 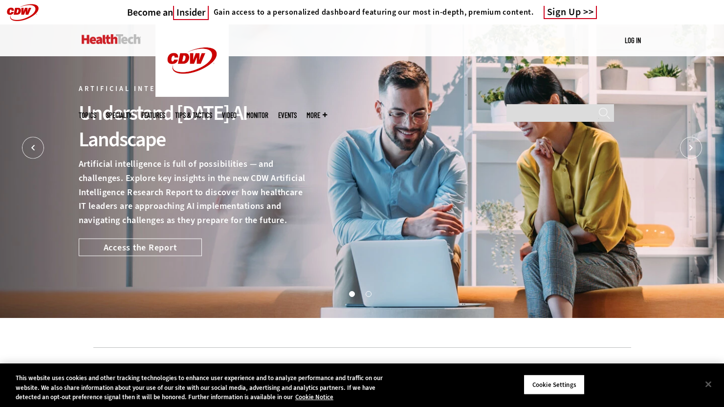 I want to click on button: Cookie Settings, so click(x=554, y=384).